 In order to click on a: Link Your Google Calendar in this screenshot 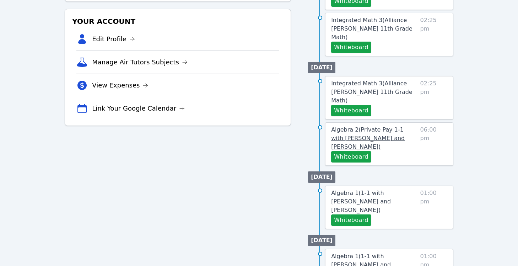, I will do `click(138, 108)`.